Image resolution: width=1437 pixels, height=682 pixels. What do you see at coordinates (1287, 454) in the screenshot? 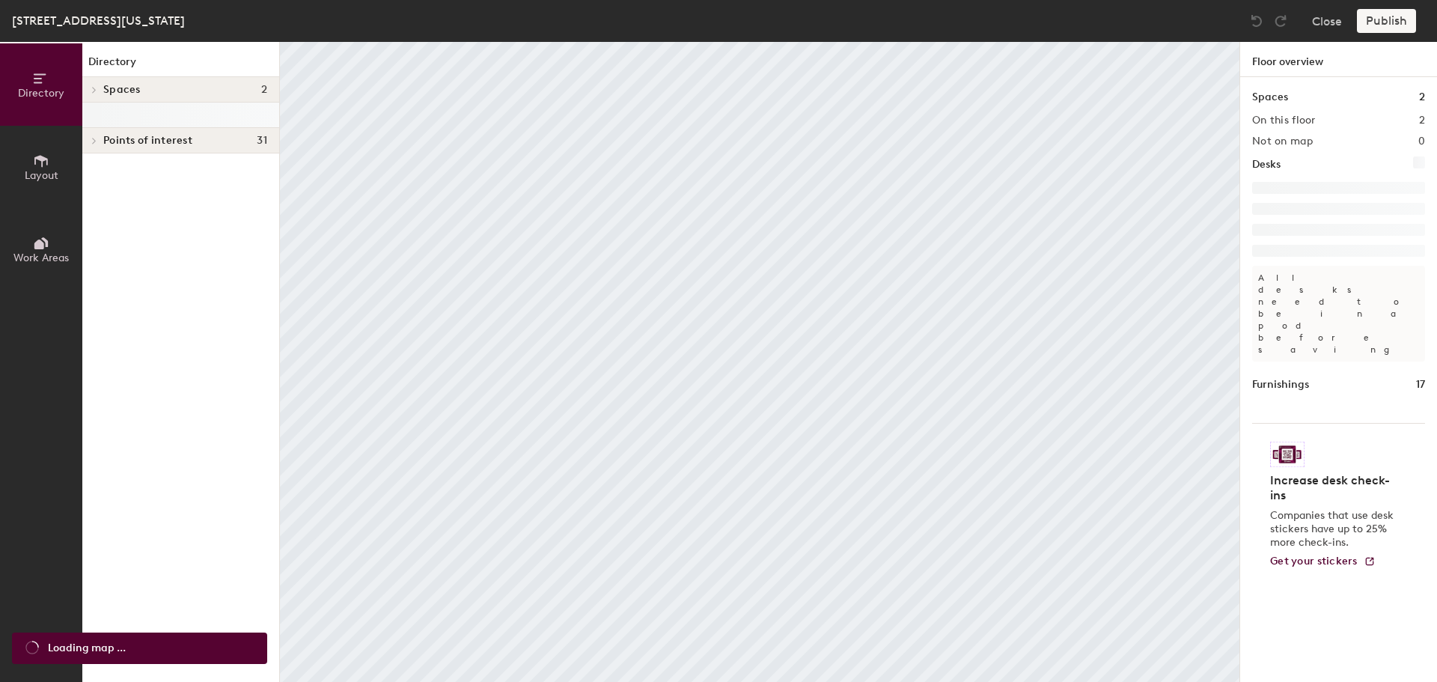
I see `img: Sticker logo` at bounding box center [1287, 454].